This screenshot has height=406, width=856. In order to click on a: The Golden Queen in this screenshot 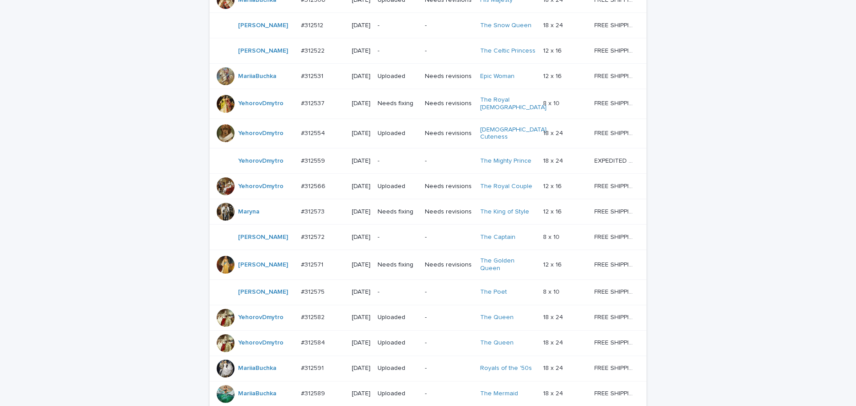, I will do `click(508, 265)`.